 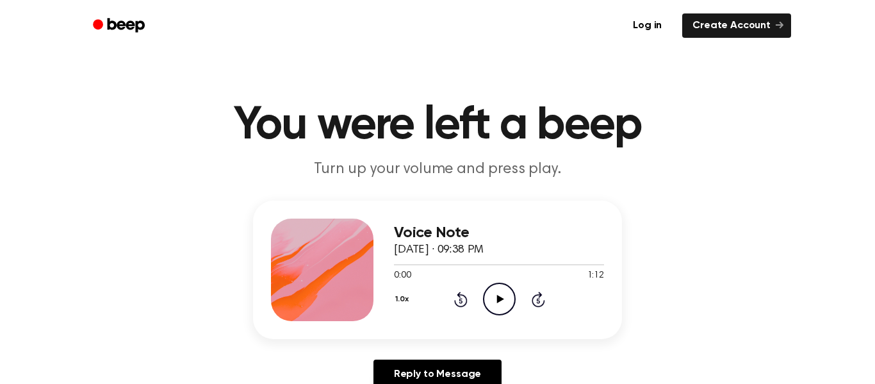 What do you see at coordinates (437, 126) in the screenshot?
I see `h1: You were left a beep` at bounding box center [437, 126].